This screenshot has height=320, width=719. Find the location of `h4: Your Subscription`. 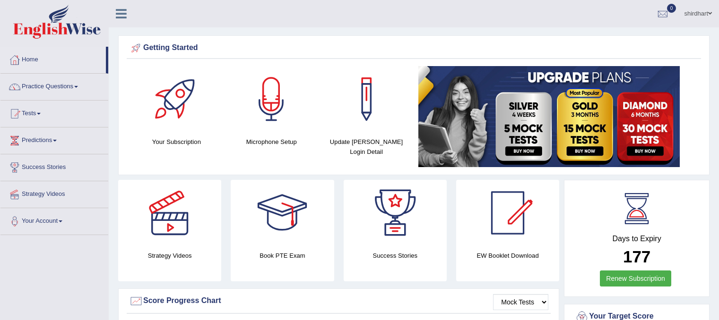

h4: Your Subscription is located at coordinates (176, 142).